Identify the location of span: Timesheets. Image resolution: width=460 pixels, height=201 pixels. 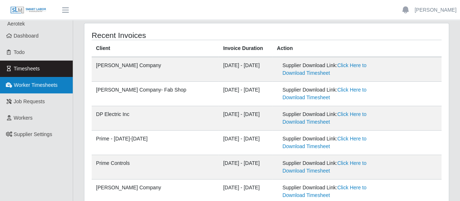
(27, 68).